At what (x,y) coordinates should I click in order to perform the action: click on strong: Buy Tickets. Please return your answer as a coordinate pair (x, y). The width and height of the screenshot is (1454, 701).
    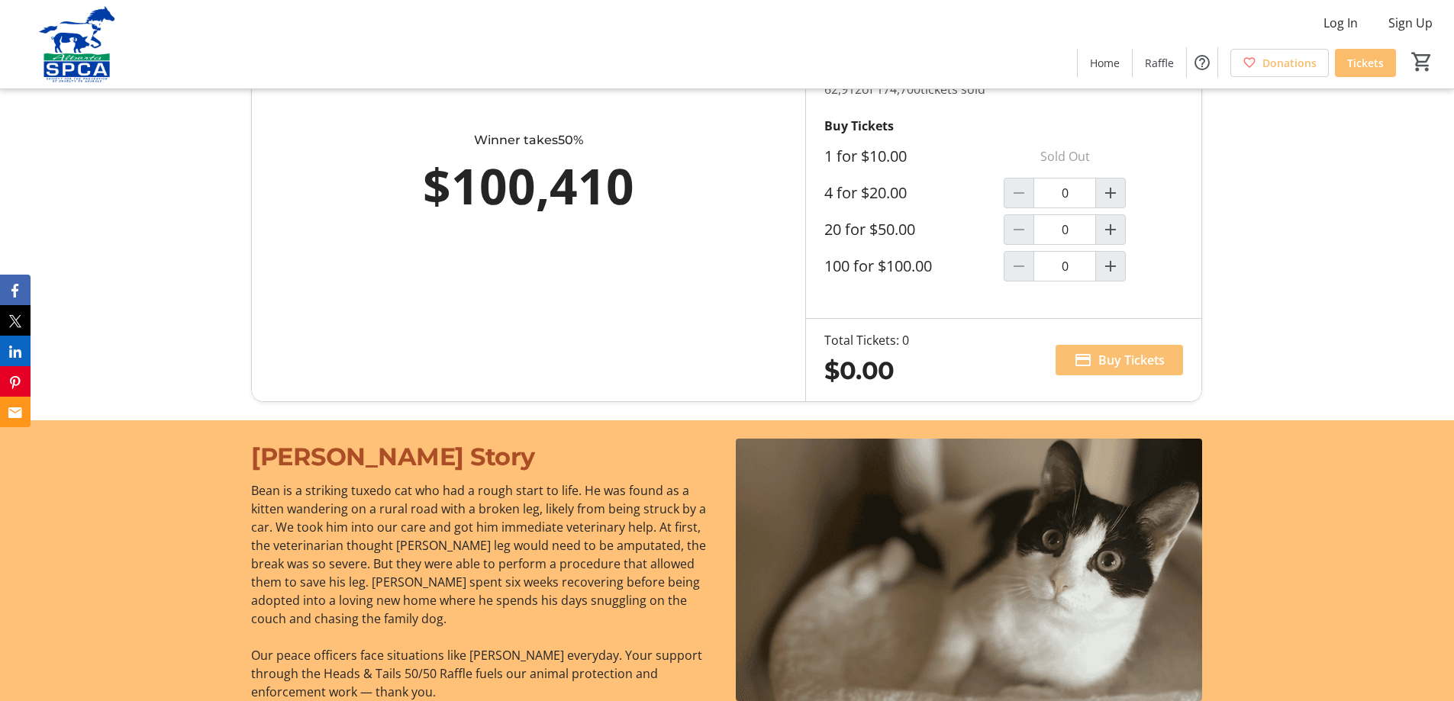
    Looking at the image, I should click on (859, 126).